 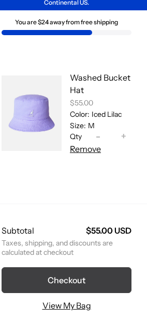 What do you see at coordinates (85, 149) in the screenshot?
I see `button: Remove Washed Bucket Hat - Iced Lilac / M` at bounding box center [85, 149].